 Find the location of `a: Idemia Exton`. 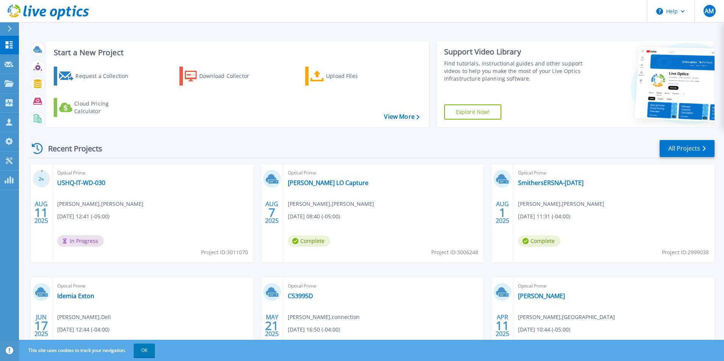

a: Idemia Exton is located at coordinates (76, 296).